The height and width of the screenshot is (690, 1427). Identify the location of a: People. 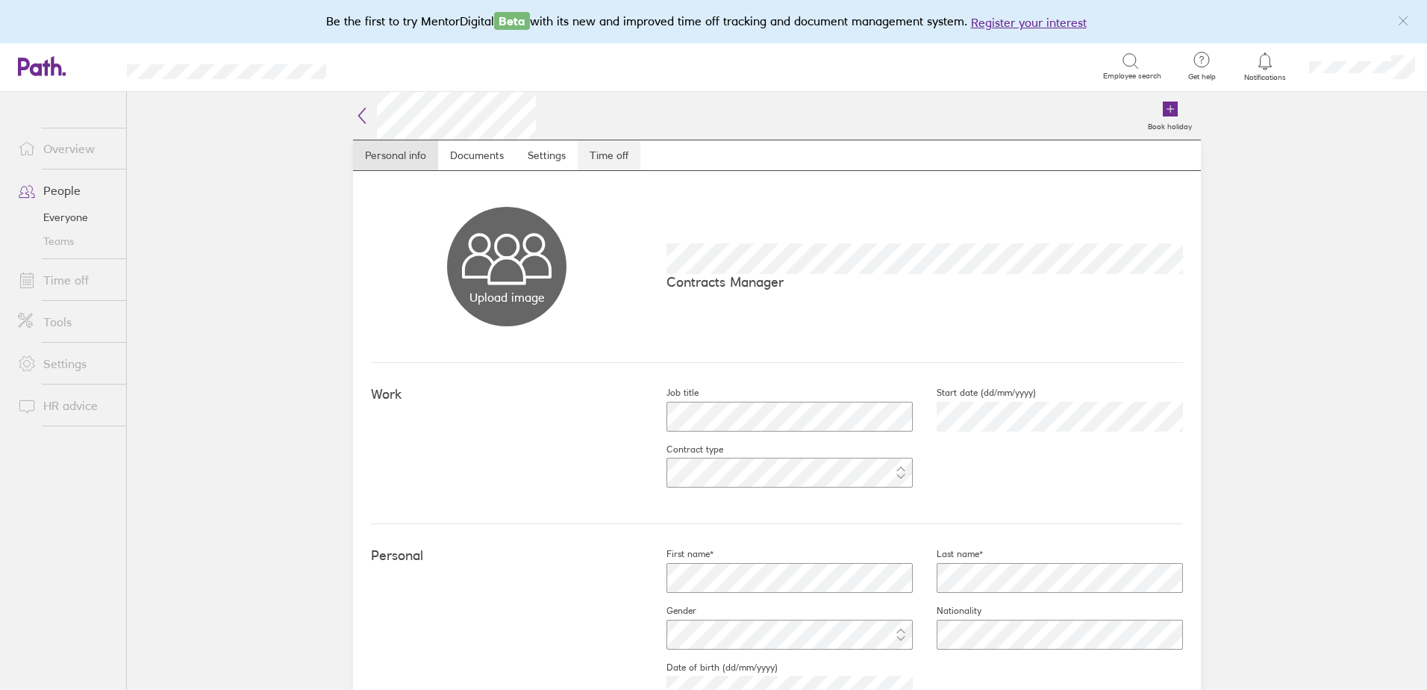
(66, 190).